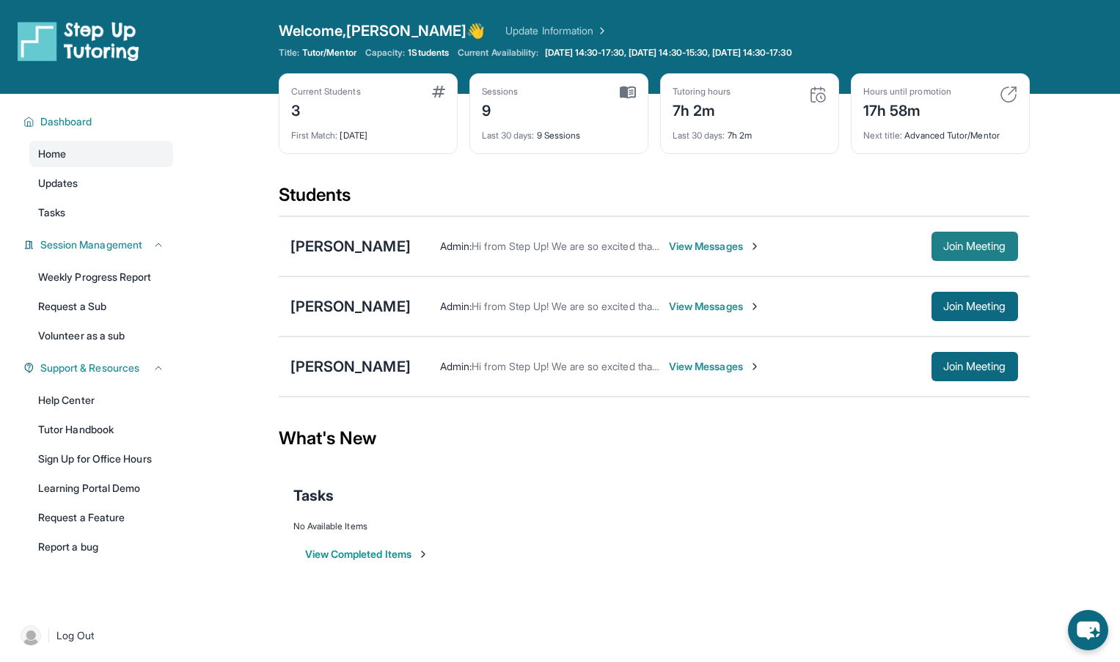 This screenshot has height=662, width=1120. What do you see at coordinates (101, 213) in the screenshot?
I see `a: Tasks` at bounding box center [101, 213].